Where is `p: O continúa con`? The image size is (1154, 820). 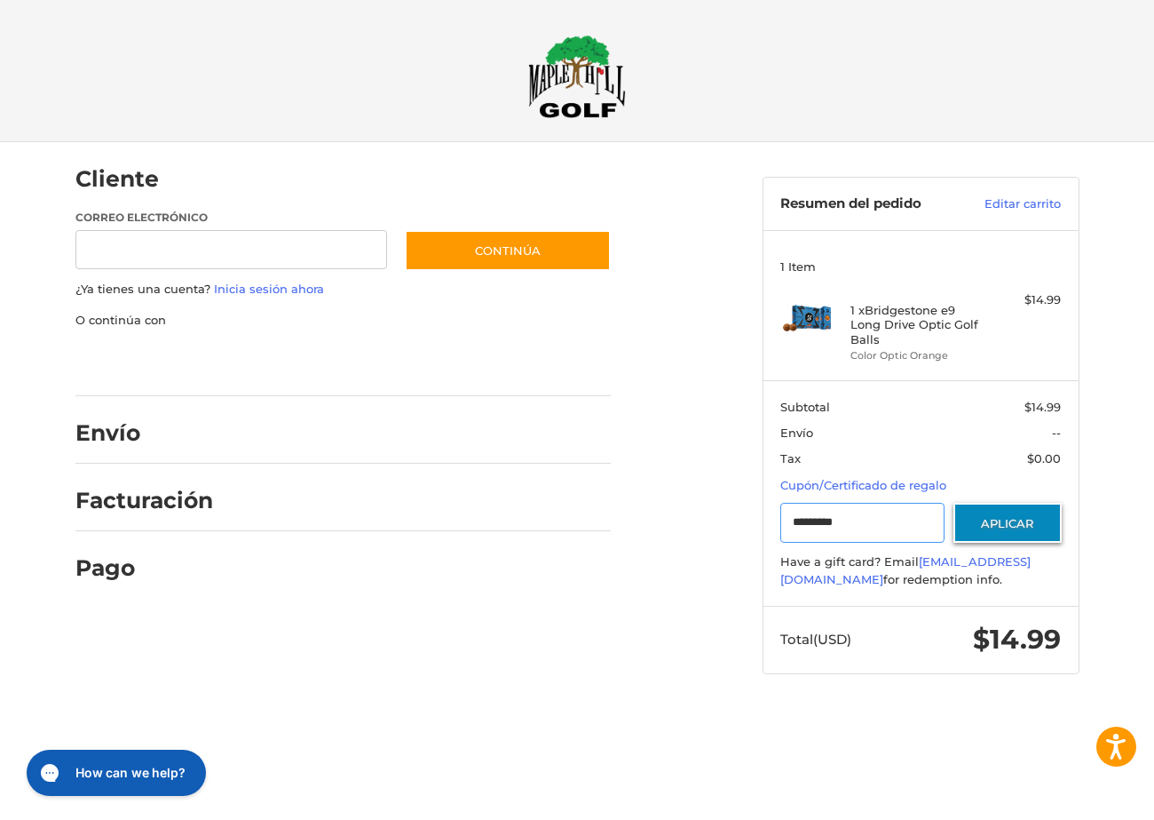 p: O continúa con is located at coordinates (343, 321).